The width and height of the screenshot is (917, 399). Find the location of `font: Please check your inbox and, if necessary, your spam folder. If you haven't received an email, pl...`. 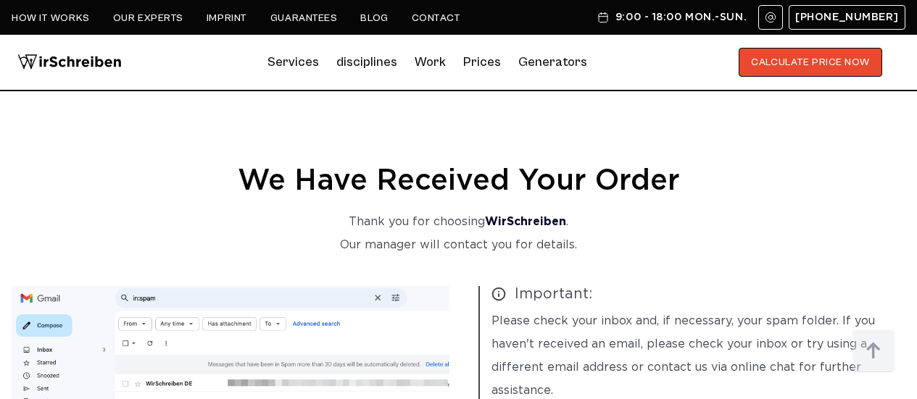

font: Please check your inbox and, if necessary, your spam folder. If you haven't received an email, pl... is located at coordinates (683, 356).